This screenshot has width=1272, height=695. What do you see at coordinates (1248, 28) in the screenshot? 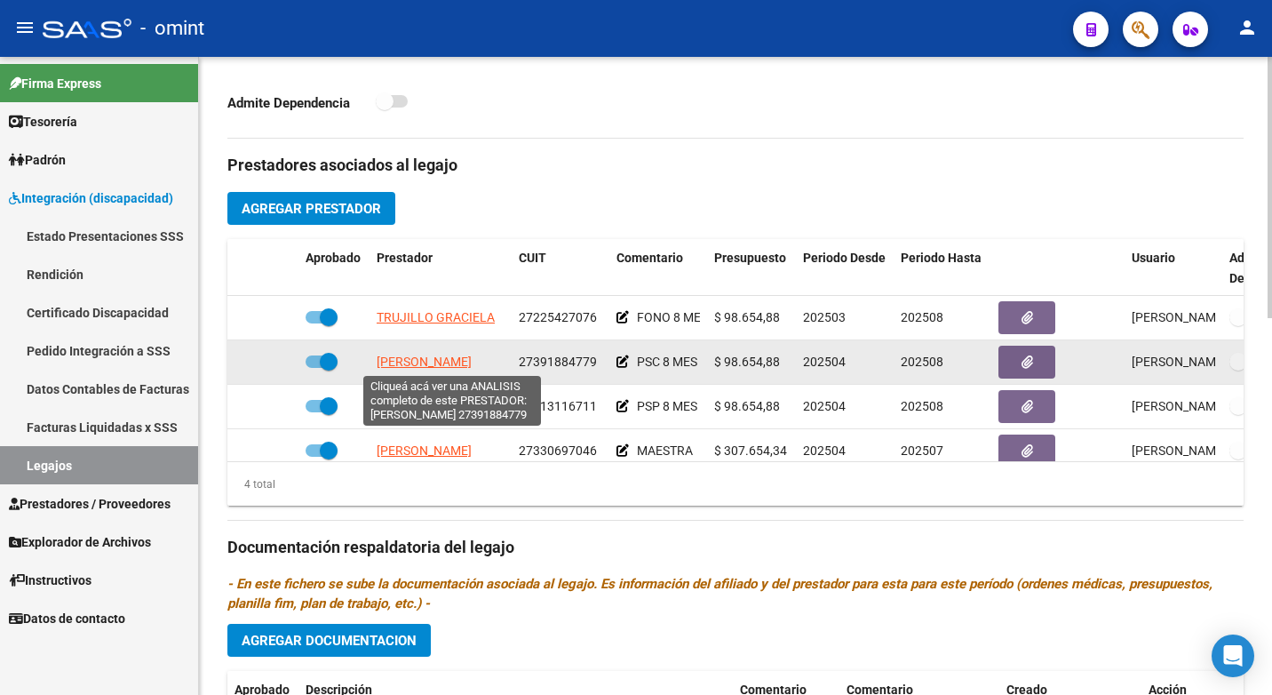
I see `mat-icon: person` at bounding box center [1248, 28].